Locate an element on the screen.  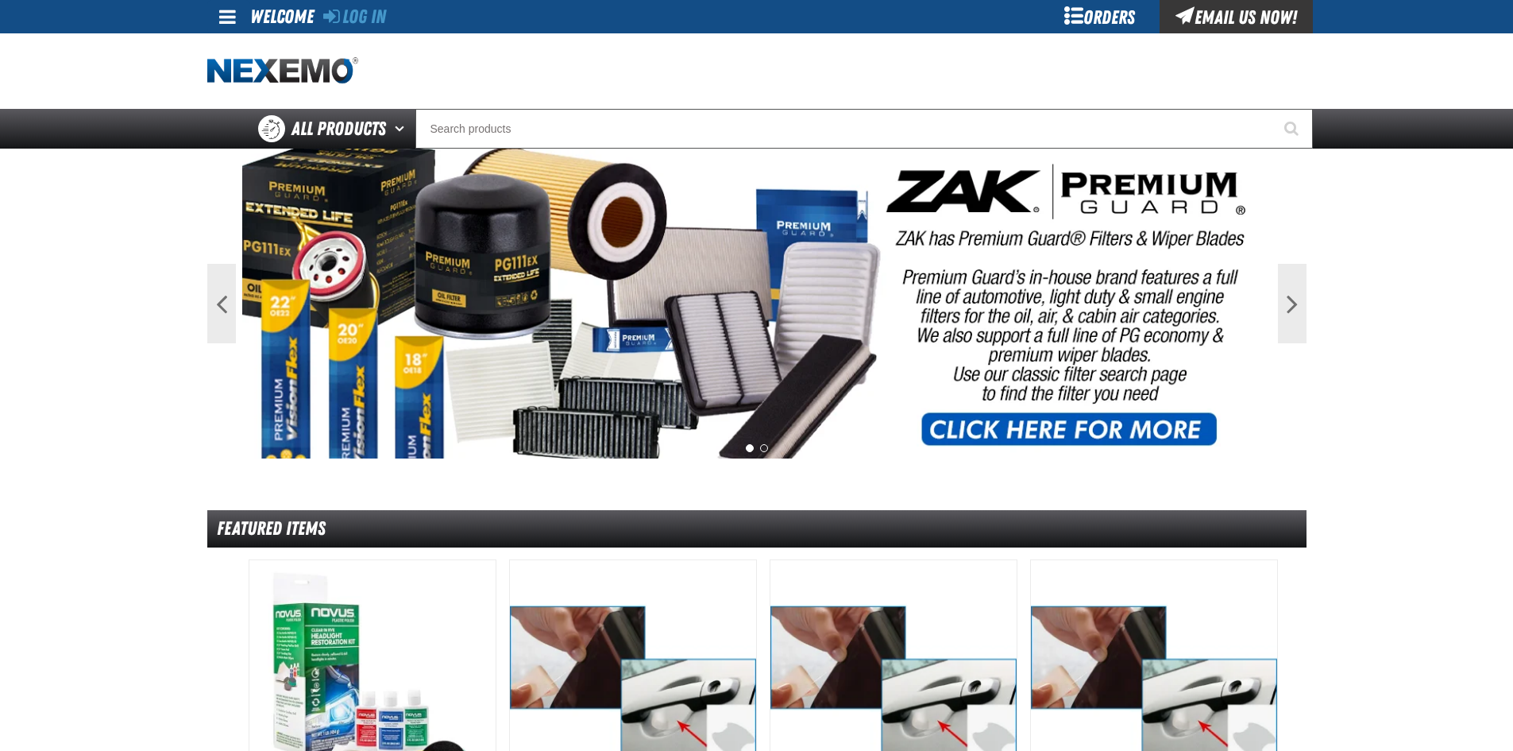
button: Open All Products pages is located at coordinates (402, 129).